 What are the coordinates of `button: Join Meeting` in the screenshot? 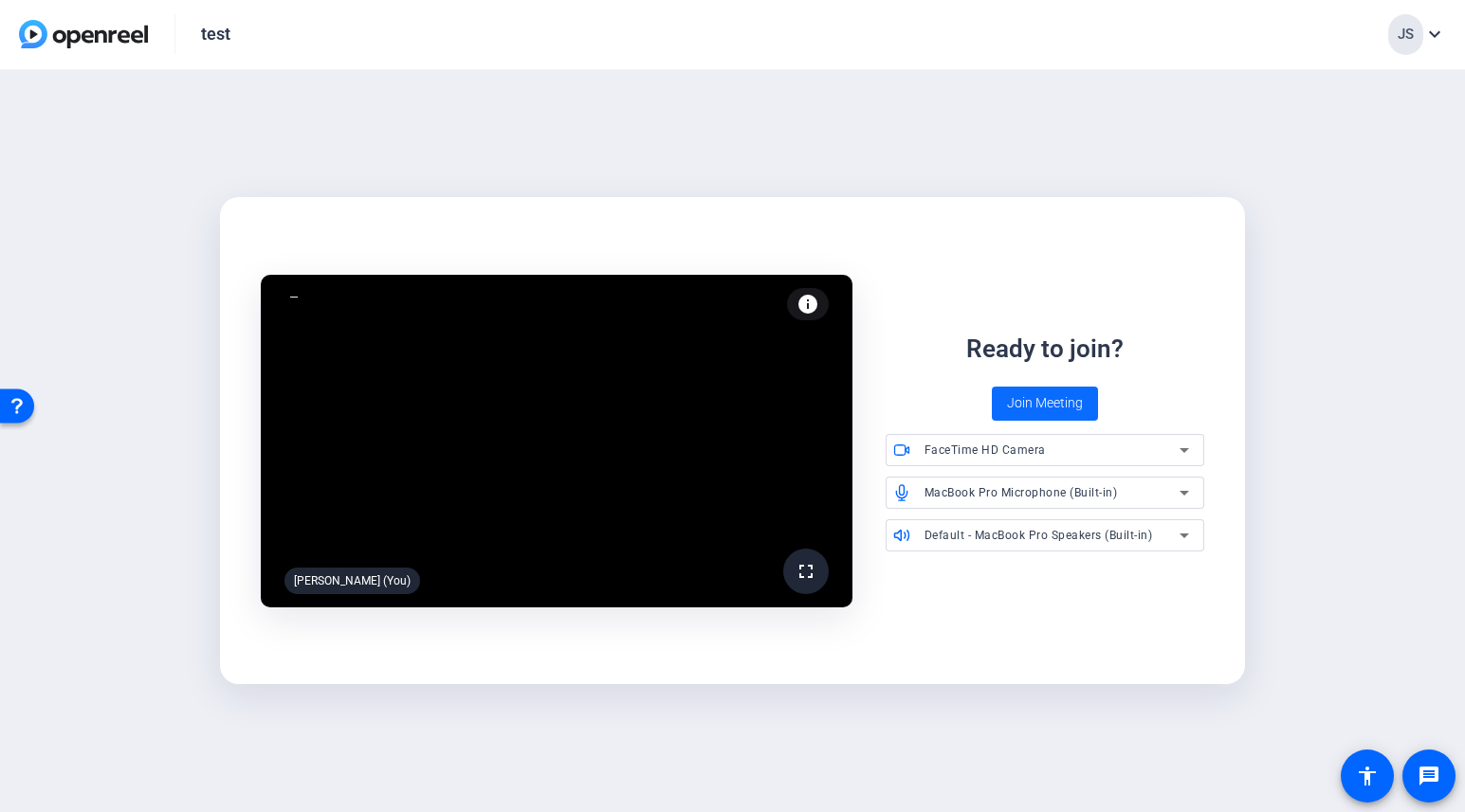 It's located at (1045, 404).